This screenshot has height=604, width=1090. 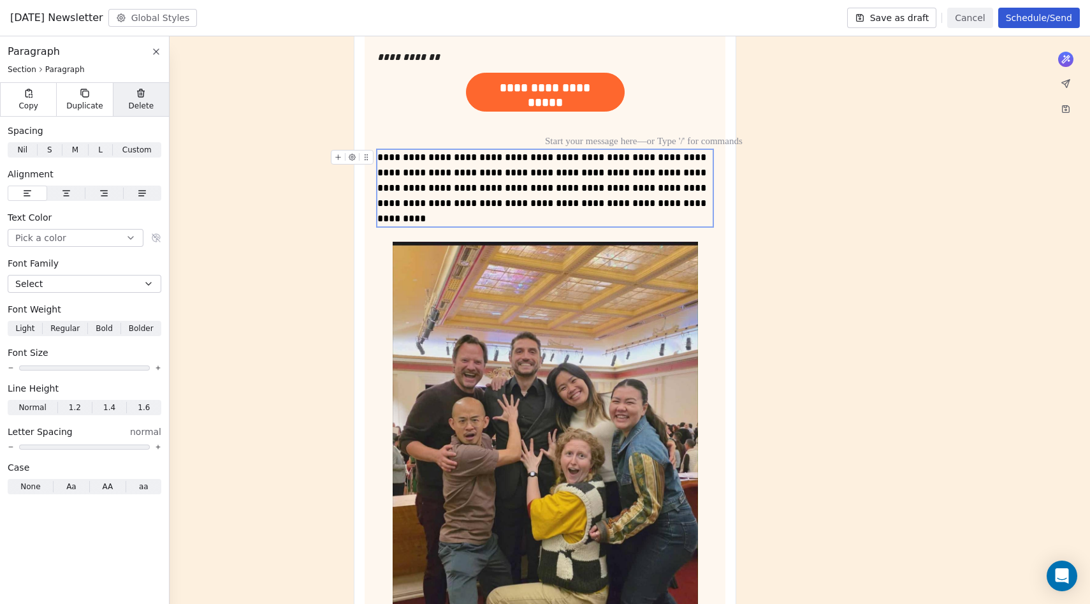 What do you see at coordinates (1039, 18) in the screenshot?
I see `button: Schedule/Send` at bounding box center [1039, 18].